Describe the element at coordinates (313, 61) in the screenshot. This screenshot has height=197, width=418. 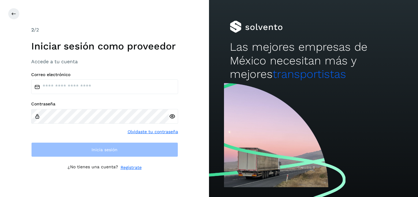
I see `h2: Las mejores empresas de México necesitan más y mejores` at that location.